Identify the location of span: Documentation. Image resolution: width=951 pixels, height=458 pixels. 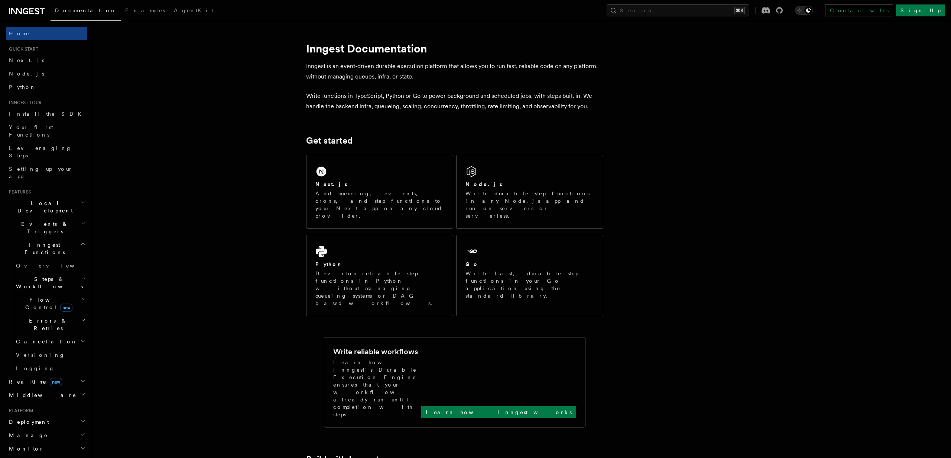
(85, 10).